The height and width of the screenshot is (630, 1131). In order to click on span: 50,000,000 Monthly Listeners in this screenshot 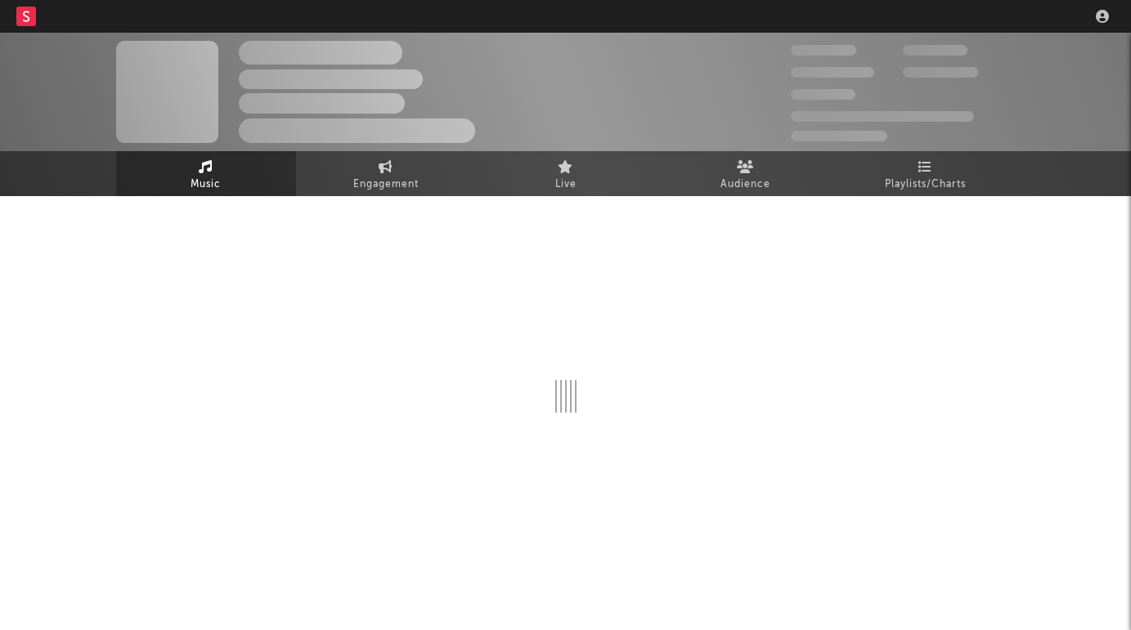, I will do `click(882, 116)`.